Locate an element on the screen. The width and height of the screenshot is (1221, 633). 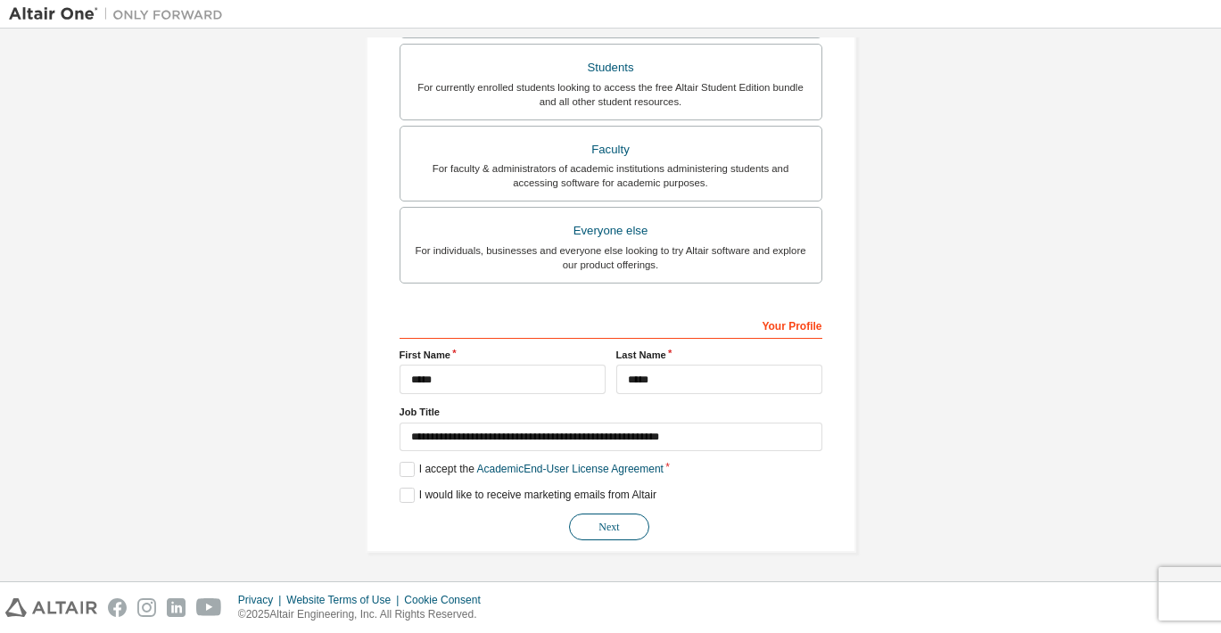
div: Everyone else is located at coordinates (611, 231).